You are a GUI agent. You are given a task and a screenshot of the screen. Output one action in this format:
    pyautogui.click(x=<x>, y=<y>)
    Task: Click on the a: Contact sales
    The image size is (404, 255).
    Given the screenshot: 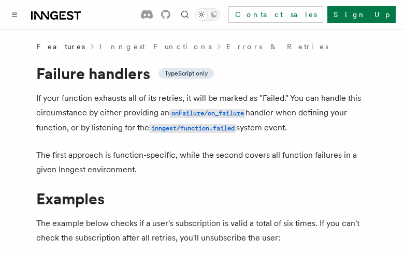 What is the action you would take?
    pyautogui.click(x=276, y=15)
    